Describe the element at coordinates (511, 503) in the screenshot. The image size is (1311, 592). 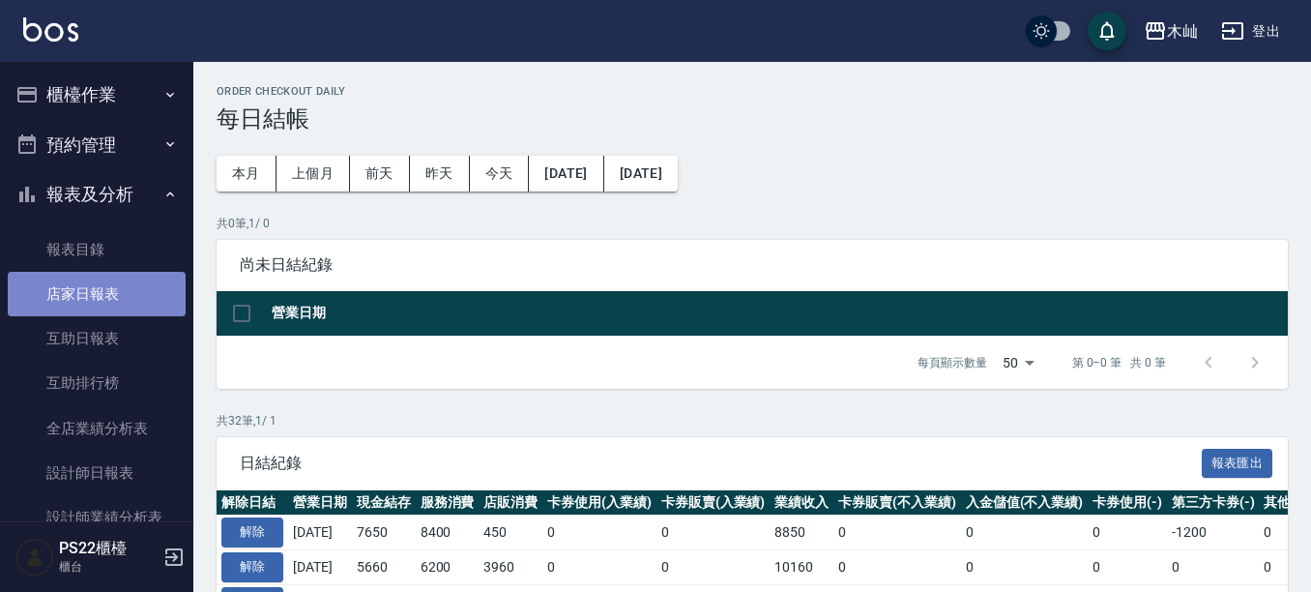
I see `th: 店販消費` at that location.